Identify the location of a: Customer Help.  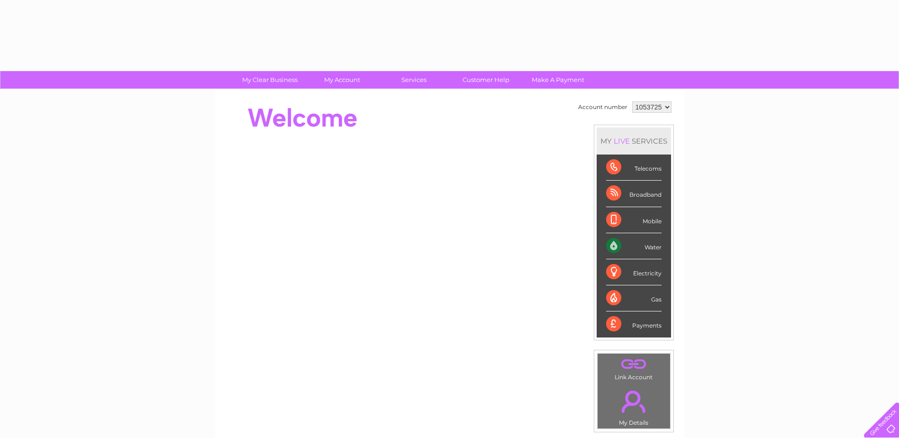
(486, 80).